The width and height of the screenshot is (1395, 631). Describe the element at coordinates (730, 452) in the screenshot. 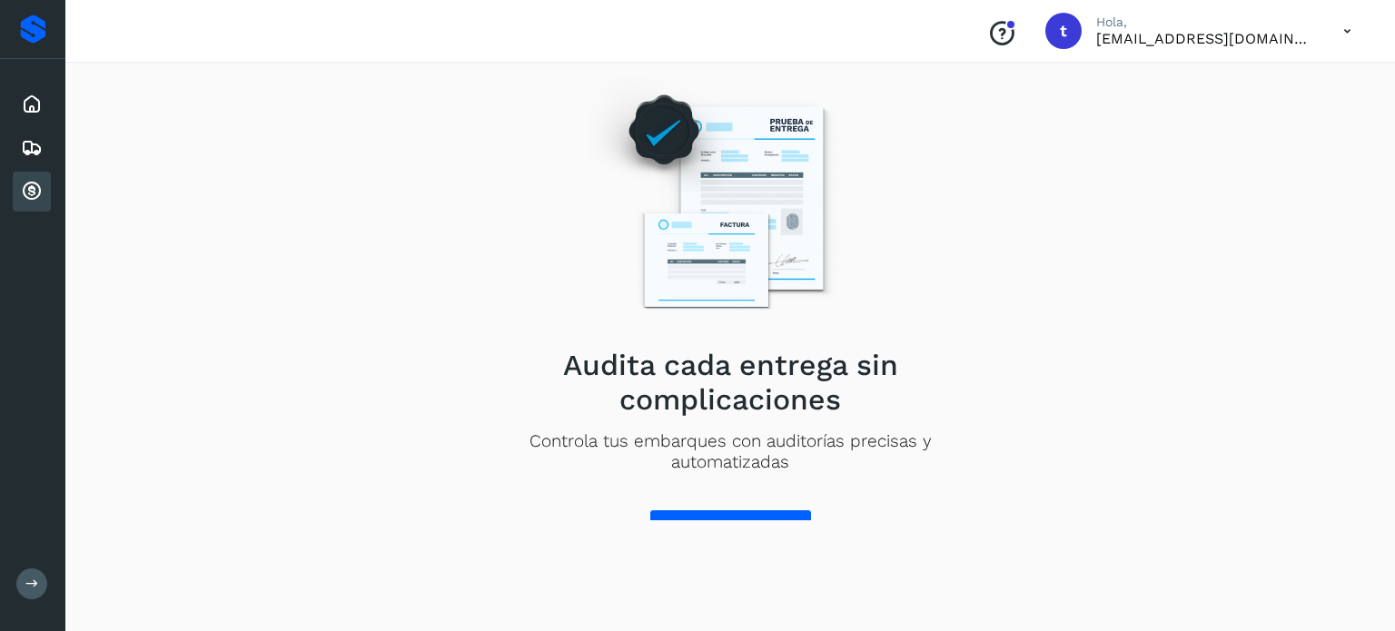

I see `p: Controla tus embarques con auditorías precisas y automatizadas` at that location.